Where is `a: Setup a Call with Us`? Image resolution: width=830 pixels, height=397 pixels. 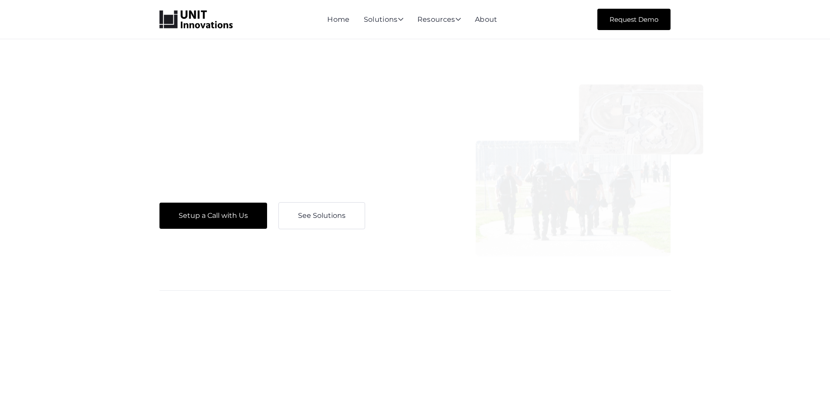
a: Setup a Call with Us is located at coordinates (213, 216).